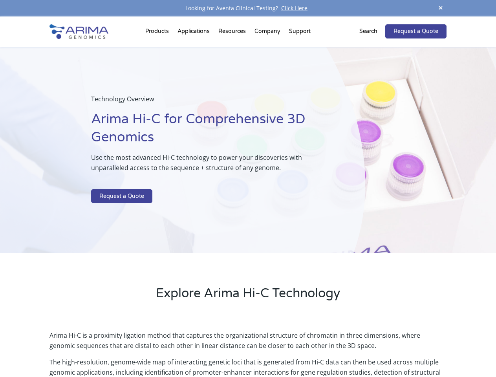 This screenshot has width=496, height=377. What do you see at coordinates (248, 344) in the screenshot?
I see `p: Arima Hi-C is a proximity ligation method that captures the organizational structure of chromatin...` at bounding box center [248, 344].